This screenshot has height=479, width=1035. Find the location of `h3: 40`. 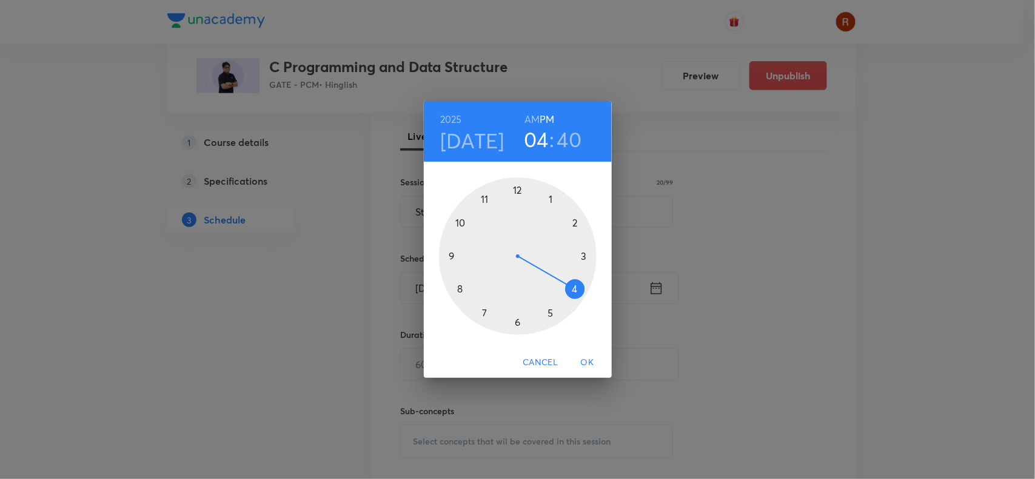

h3: 40 is located at coordinates (569, 139).